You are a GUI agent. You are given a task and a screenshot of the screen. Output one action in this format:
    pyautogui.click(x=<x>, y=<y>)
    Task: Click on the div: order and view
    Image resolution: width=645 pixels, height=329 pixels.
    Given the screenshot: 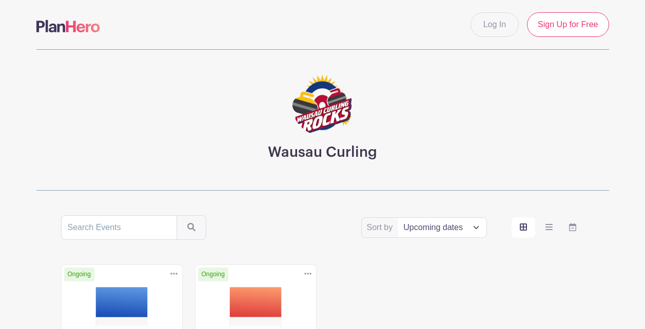 What is the action you would take?
    pyautogui.click(x=548, y=228)
    